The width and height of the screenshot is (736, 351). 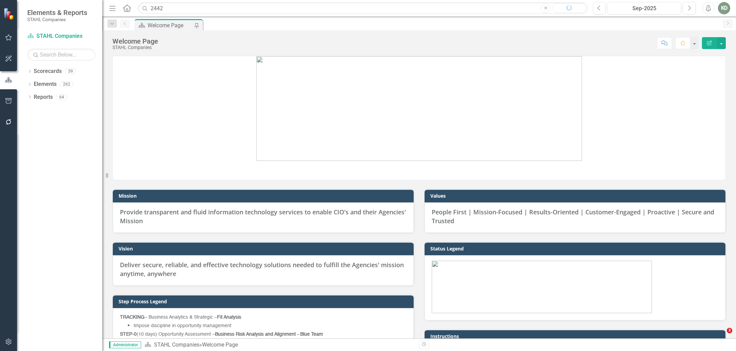 What do you see at coordinates (644, 8) in the screenshot?
I see `button: Sep-2025` at bounding box center [644, 8].